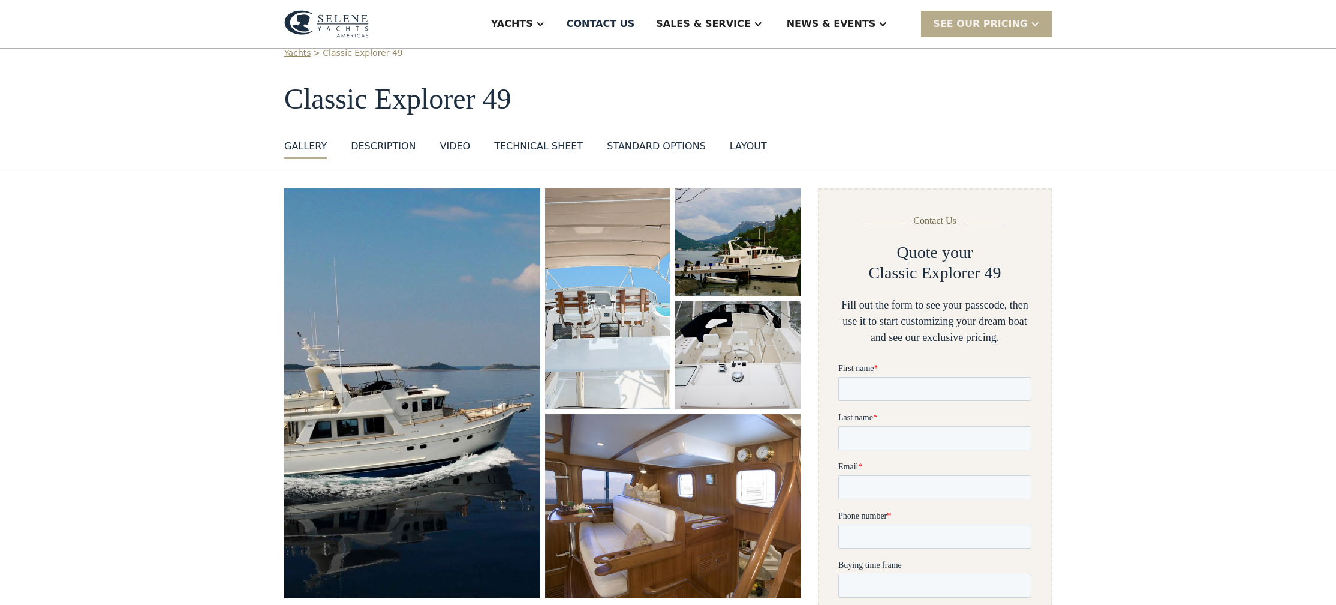 The height and width of the screenshot is (605, 1336). What do you see at coordinates (749, 149) in the screenshot?
I see `a: layout` at bounding box center [749, 149].